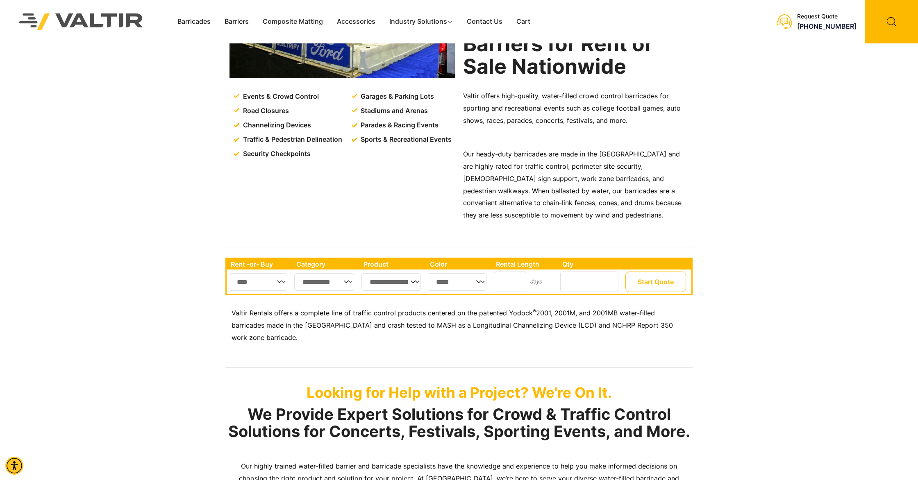  I want to click on span: Events & Crowd Control, so click(280, 97).